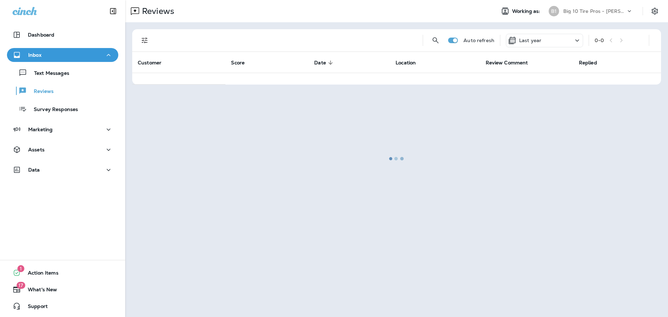  I want to click on p: Dashboard, so click(41, 35).